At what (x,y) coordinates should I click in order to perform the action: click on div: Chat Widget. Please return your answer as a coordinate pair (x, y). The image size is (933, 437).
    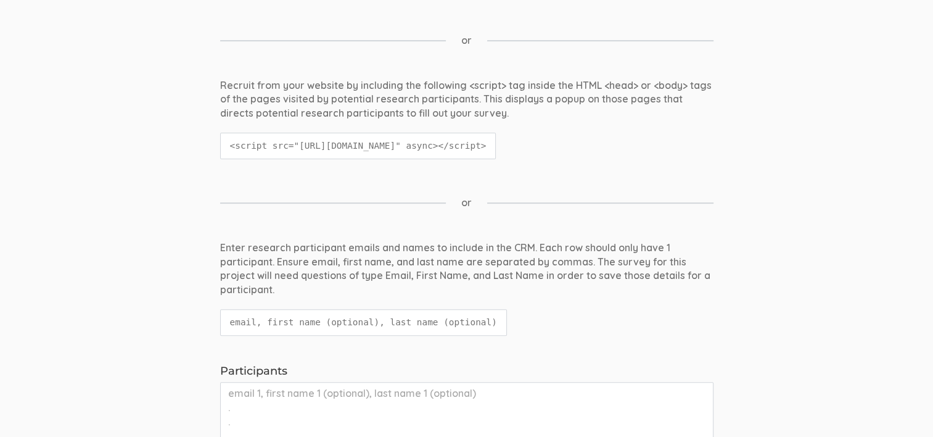
    Looking at the image, I should click on (902, 407).